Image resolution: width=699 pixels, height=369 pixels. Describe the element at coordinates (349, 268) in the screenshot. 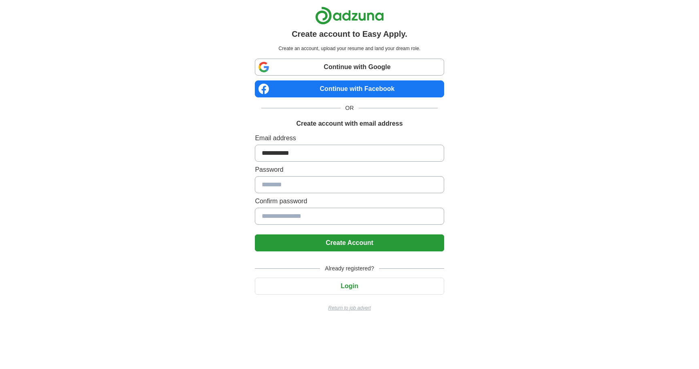

I see `span: Already registered?` at that location.